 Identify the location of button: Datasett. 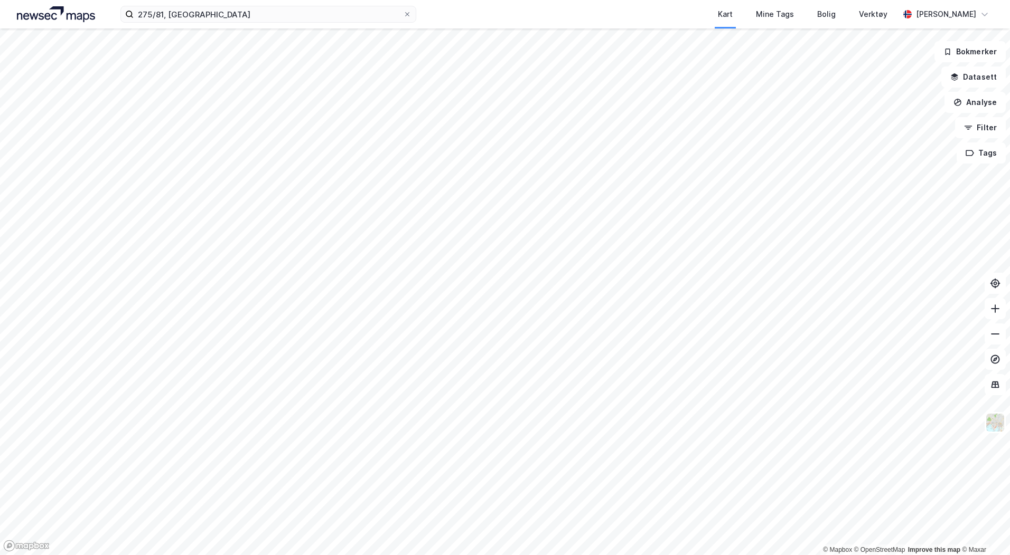
(973, 77).